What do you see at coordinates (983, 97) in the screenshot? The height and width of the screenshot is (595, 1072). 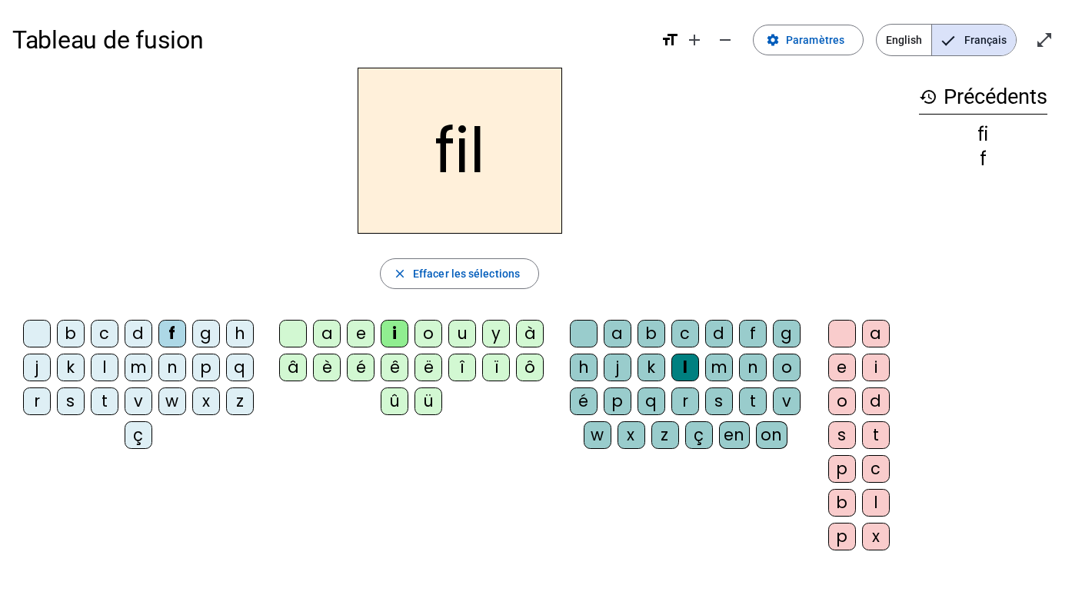 I see `h3: Précédents` at bounding box center [983, 97].